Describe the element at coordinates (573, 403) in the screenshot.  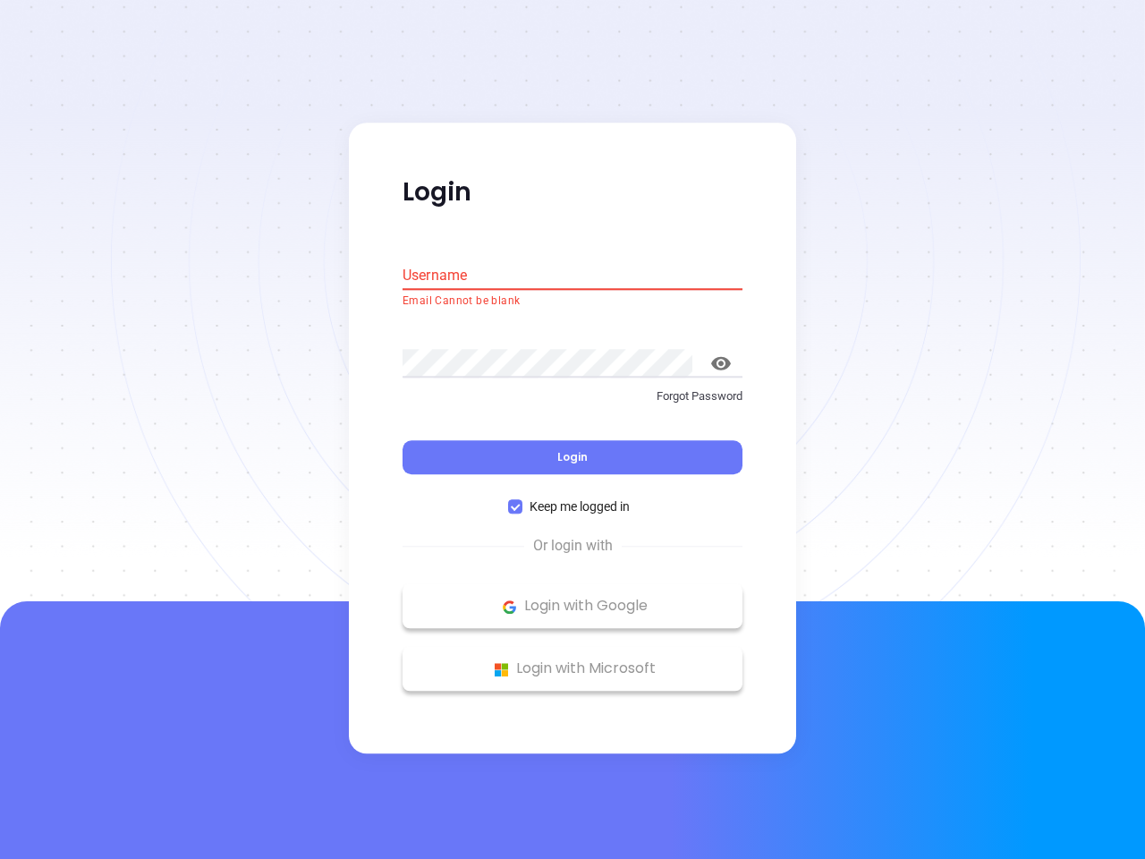
I see `a: Forgot Password` at that location.